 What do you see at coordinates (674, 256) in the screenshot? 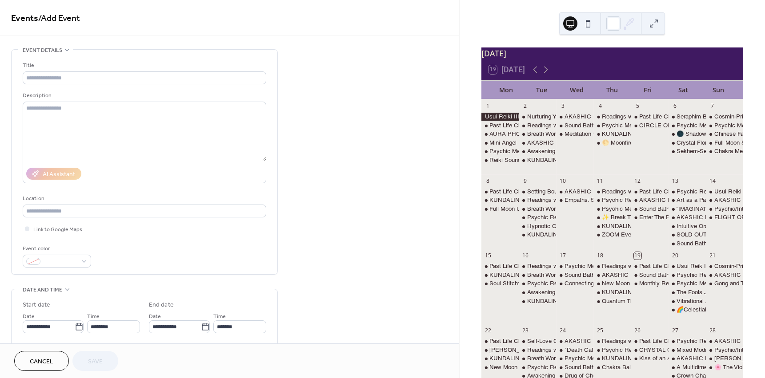
I see `div: 20` at bounding box center [674, 256].